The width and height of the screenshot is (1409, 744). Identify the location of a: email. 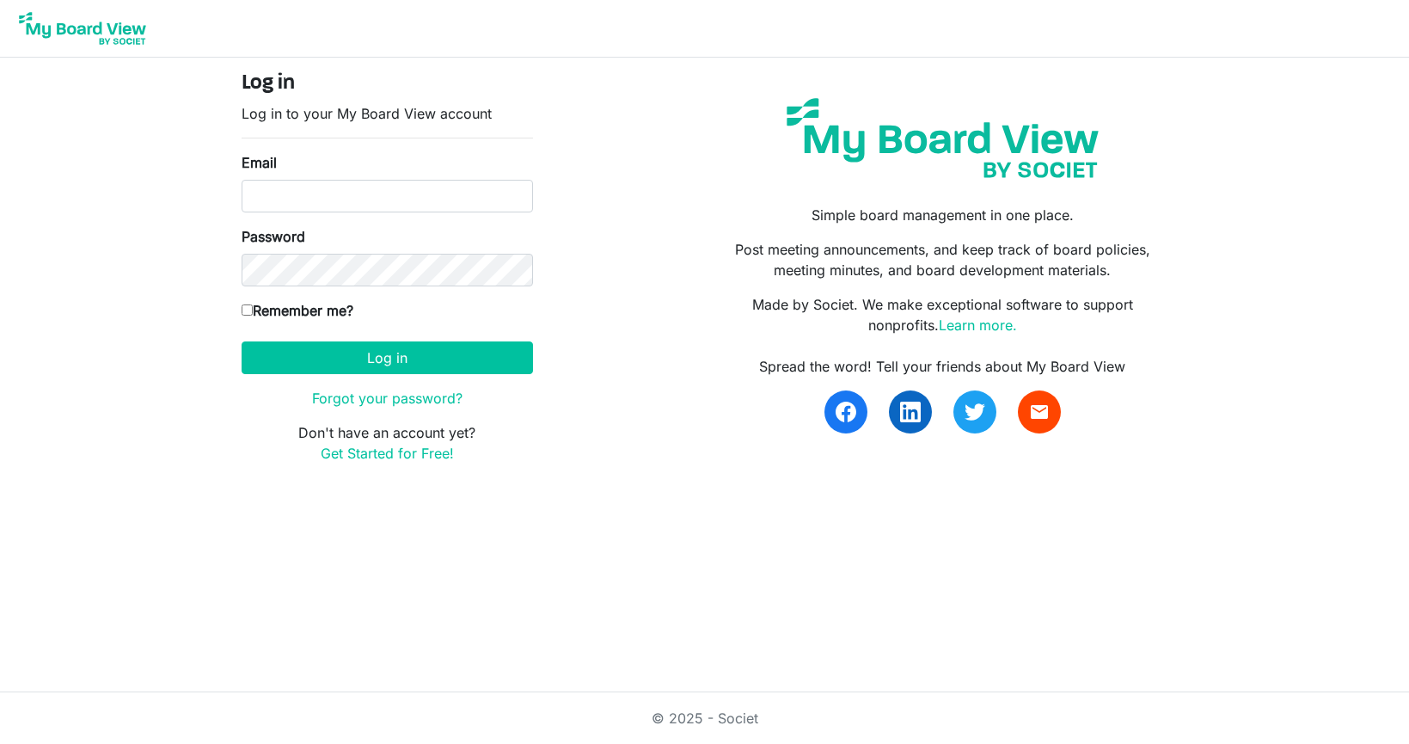
(1040, 412).